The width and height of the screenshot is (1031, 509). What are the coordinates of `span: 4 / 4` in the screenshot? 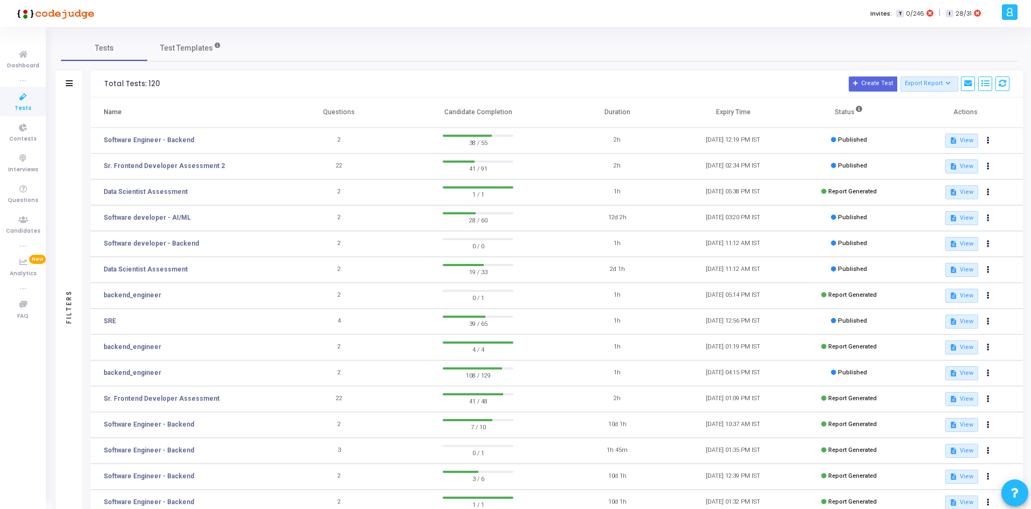 It's located at (478, 349).